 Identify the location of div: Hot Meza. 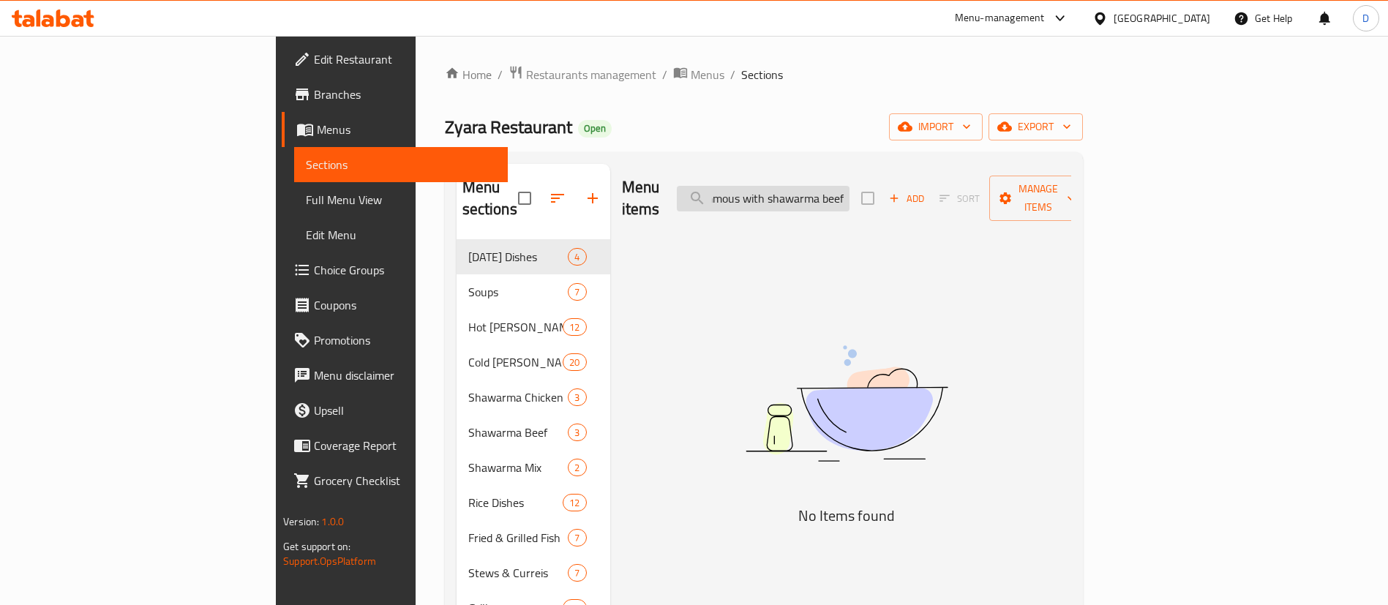
(516, 327).